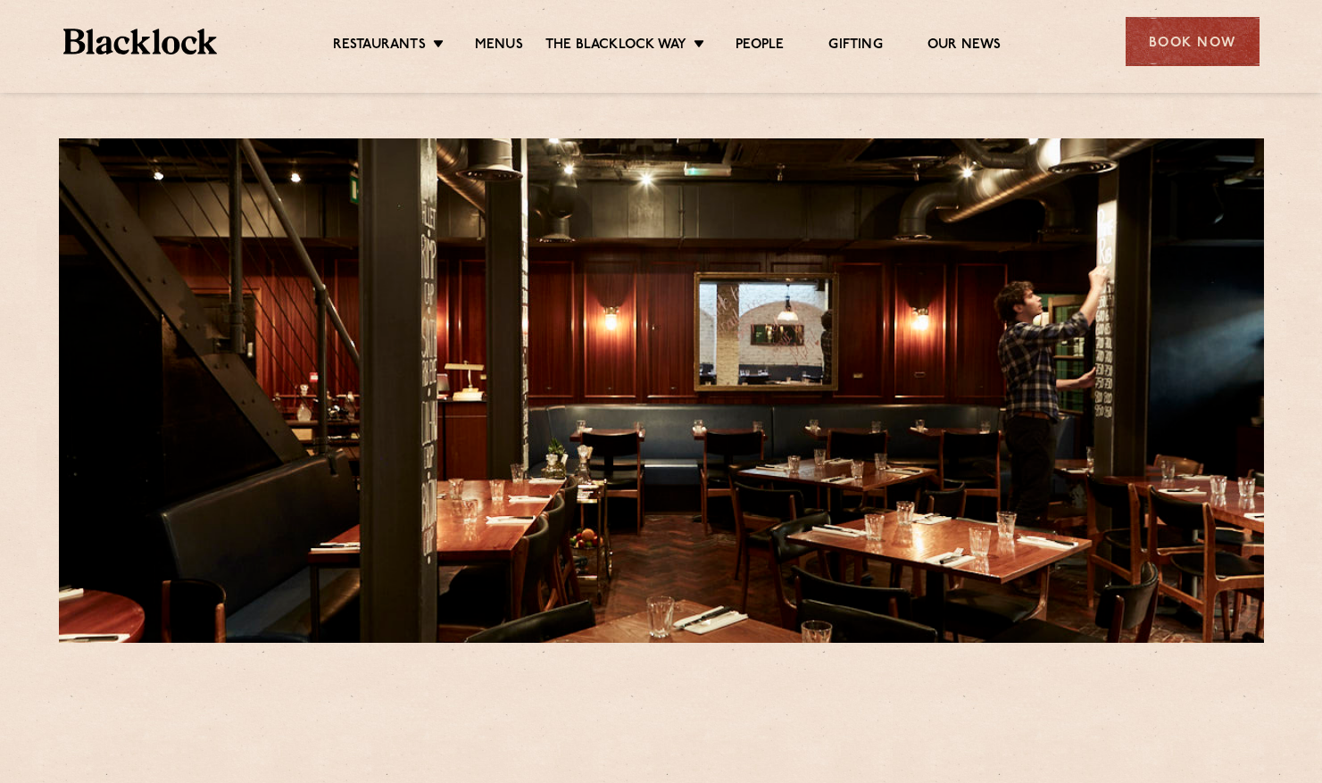  I want to click on a: The Blacklock Way, so click(616, 46).